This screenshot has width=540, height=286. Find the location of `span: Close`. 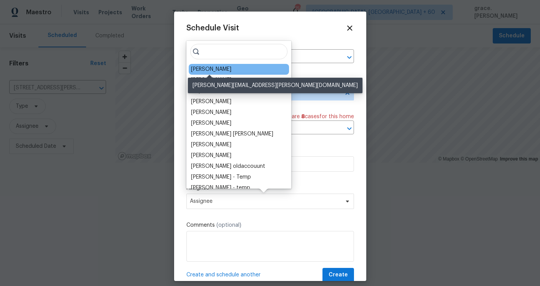

span: Close is located at coordinates (350, 28).